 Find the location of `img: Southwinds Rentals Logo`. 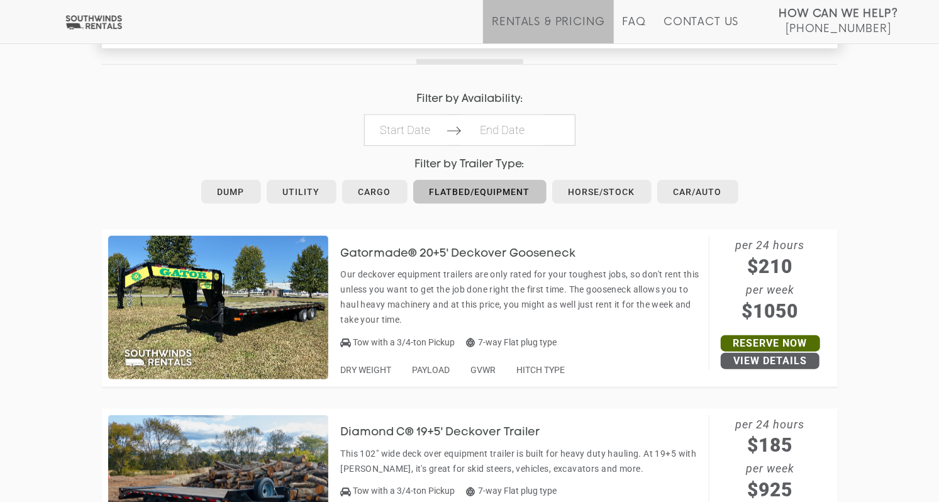

img: Southwinds Rentals Logo is located at coordinates (94, 22).